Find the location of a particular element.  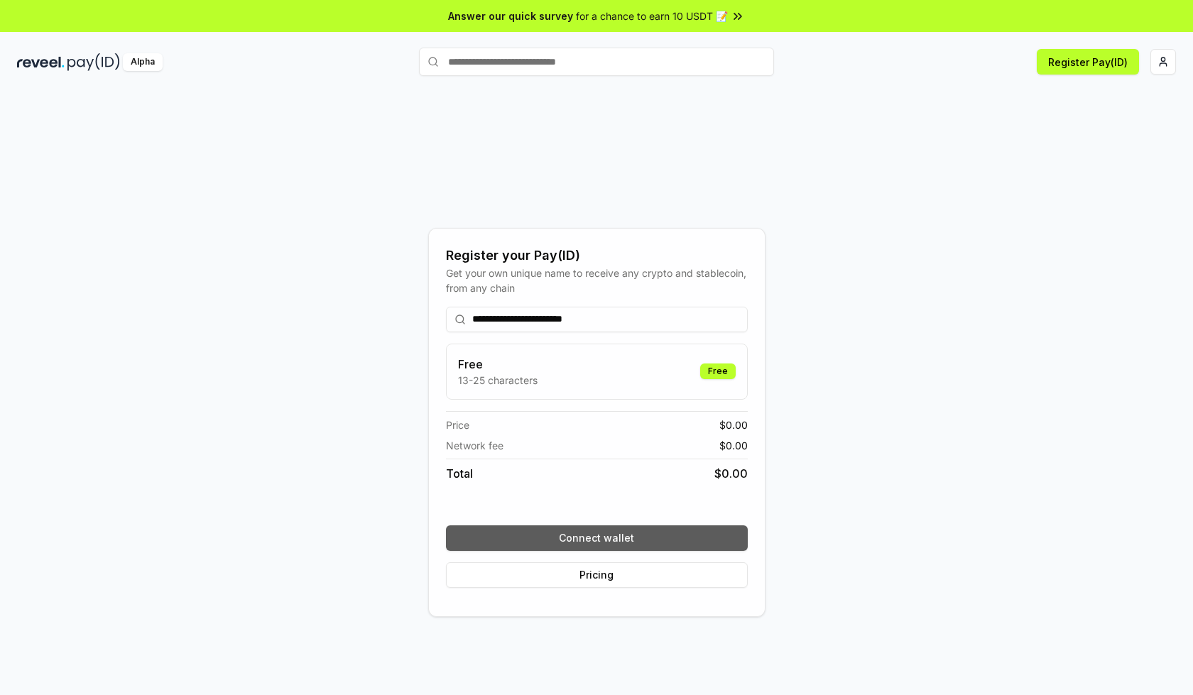

p: 13-25 characters is located at coordinates (498, 380).